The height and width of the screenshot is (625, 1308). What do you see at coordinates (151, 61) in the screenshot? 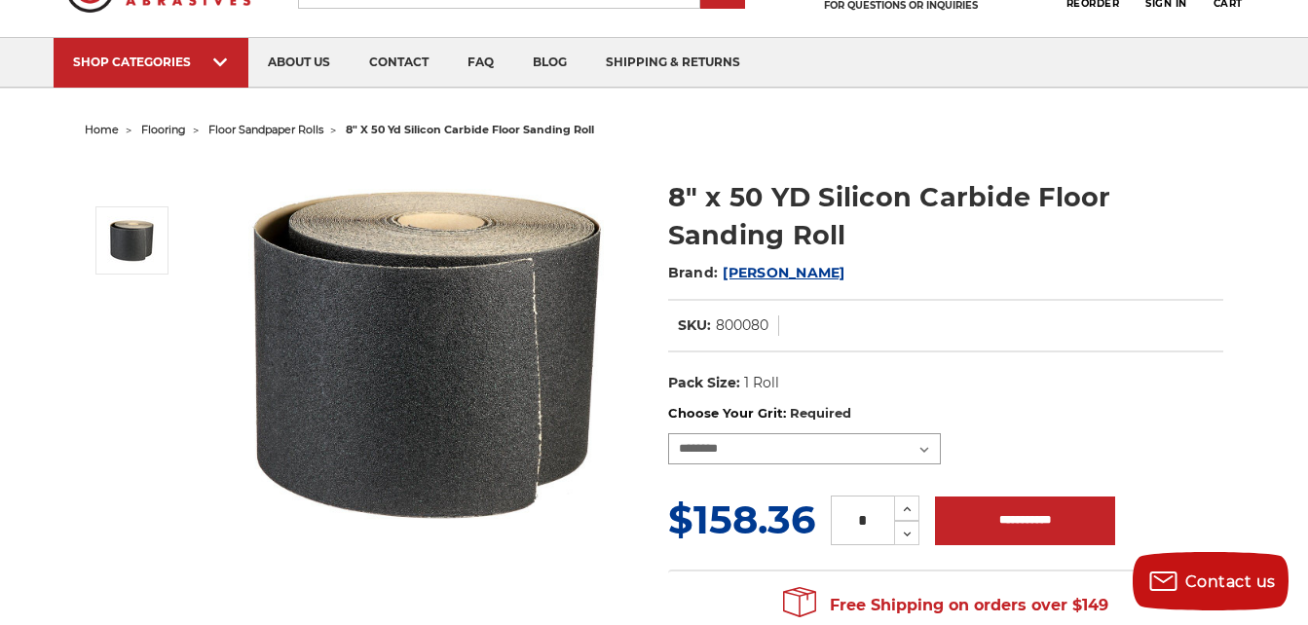
I see `div: SHOP CATEGORIES` at bounding box center [151, 61].